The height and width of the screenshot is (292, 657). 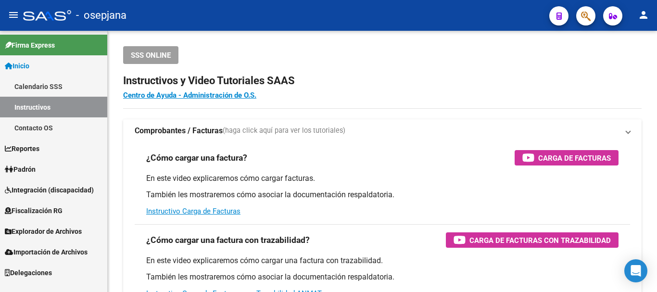 What do you see at coordinates (382, 81) in the screenshot?
I see `h2: Instructivos y Video Tutoriales SAAS` at bounding box center [382, 81].